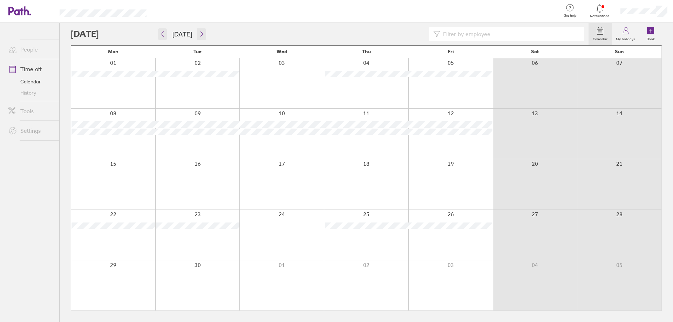 The width and height of the screenshot is (673, 322). I want to click on label: Book, so click(651, 38).